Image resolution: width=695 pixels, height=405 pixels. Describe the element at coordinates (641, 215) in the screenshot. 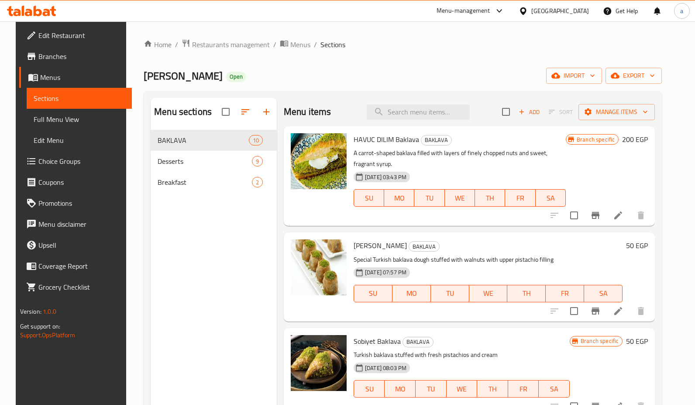

I see `button: delete` at that location.